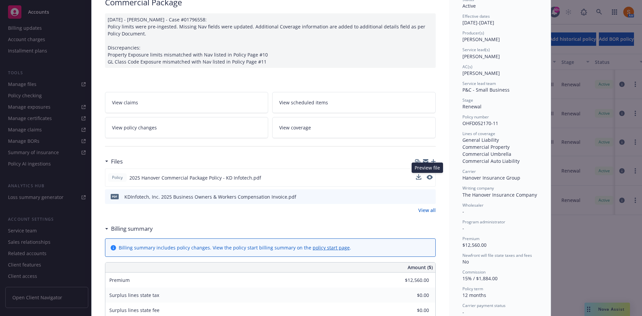 The width and height of the screenshot is (642, 316). What do you see at coordinates (125, 102) in the screenshot?
I see `span: View claims` at bounding box center [125, 102].